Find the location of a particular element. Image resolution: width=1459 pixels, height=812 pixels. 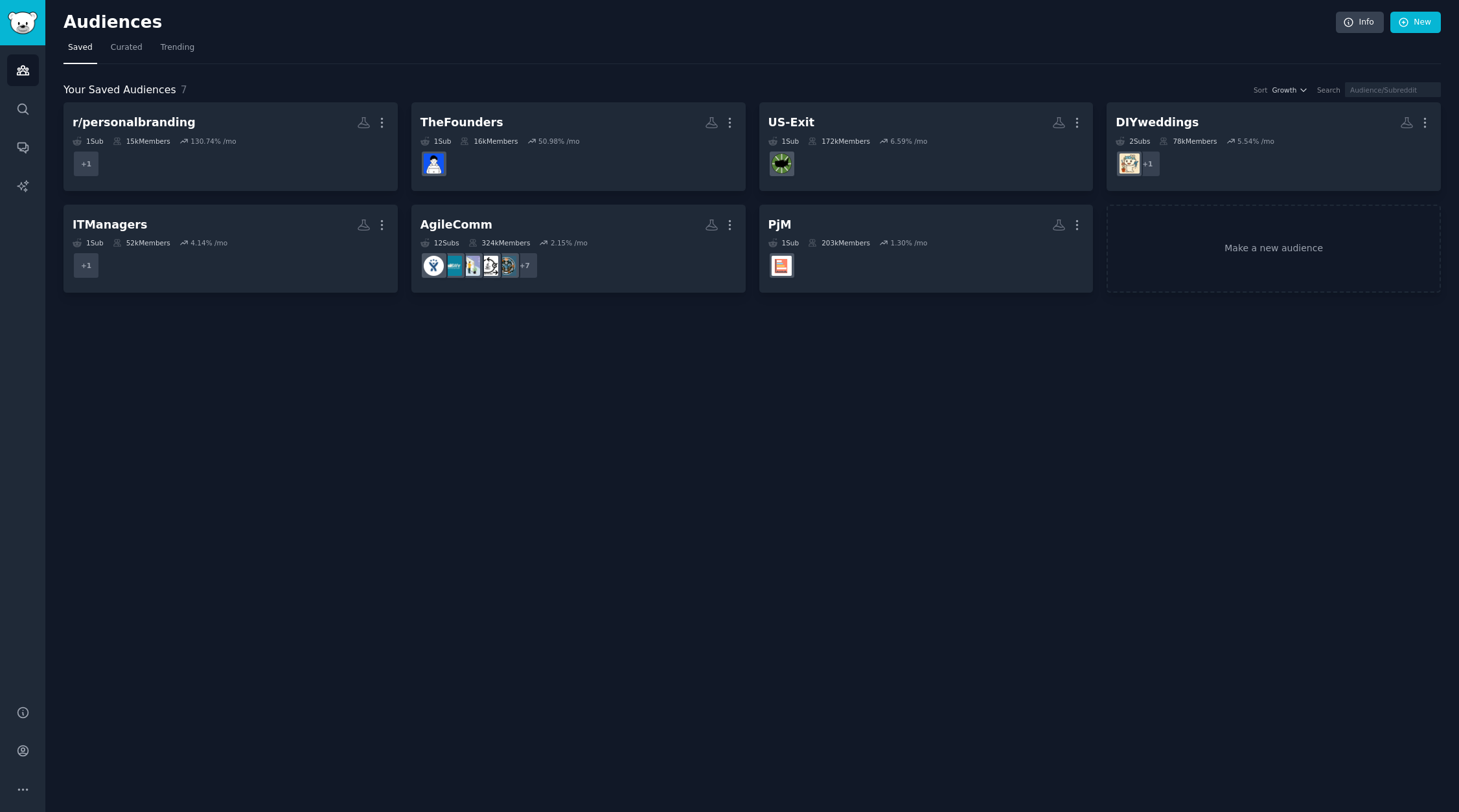

input: Audience/Subreddit is located at coordinates (1394, 90).